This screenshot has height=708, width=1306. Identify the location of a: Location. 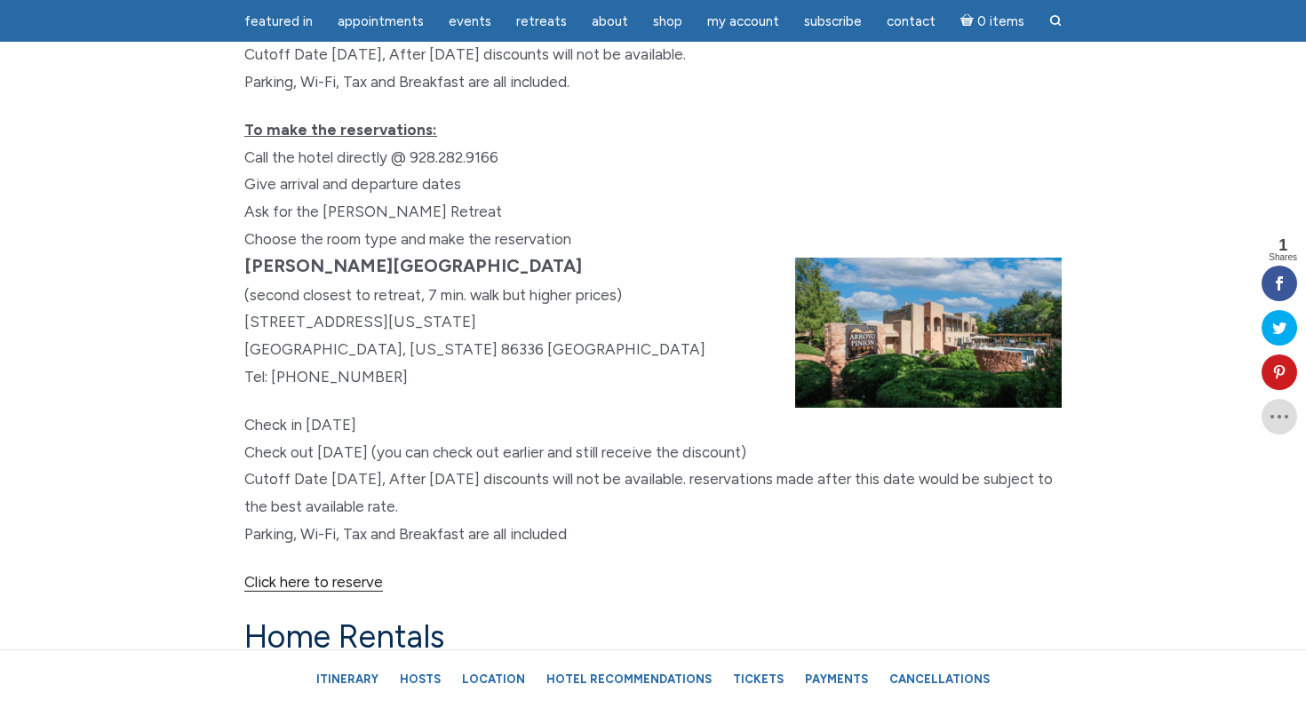
(493, 679).